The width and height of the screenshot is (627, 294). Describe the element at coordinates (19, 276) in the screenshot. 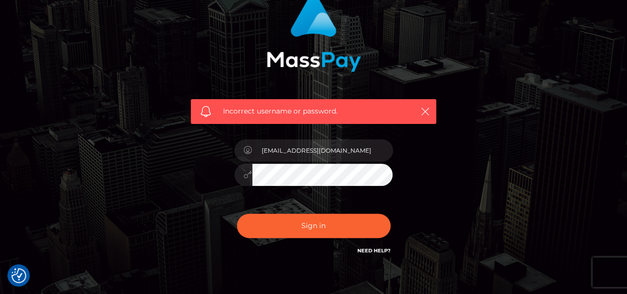

I see `button: Consent Preferences` at that location.